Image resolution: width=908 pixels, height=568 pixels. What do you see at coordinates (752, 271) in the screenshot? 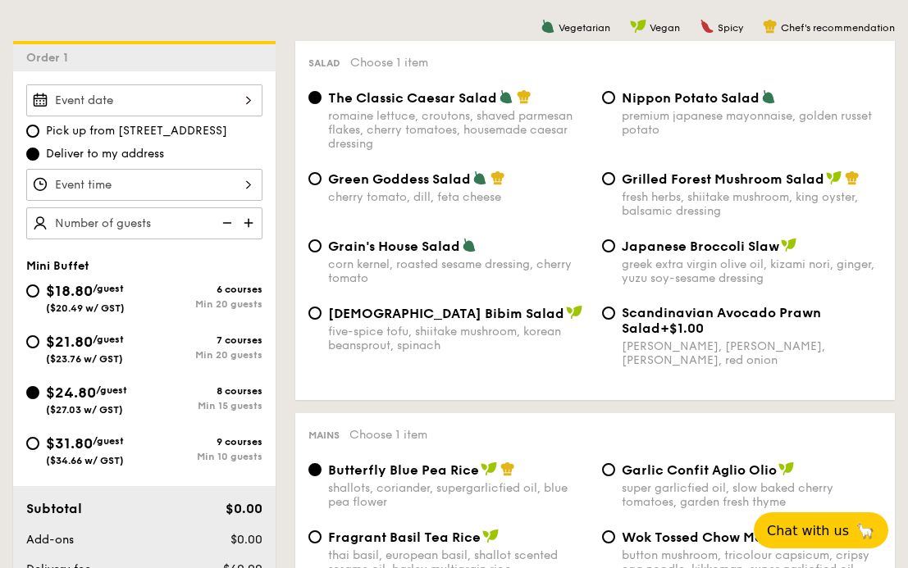
I see `div: greek extra virgin olive oil, kizami nori, ginger, yuzu soy-sesame dressing` at bounding box center [752, 271].